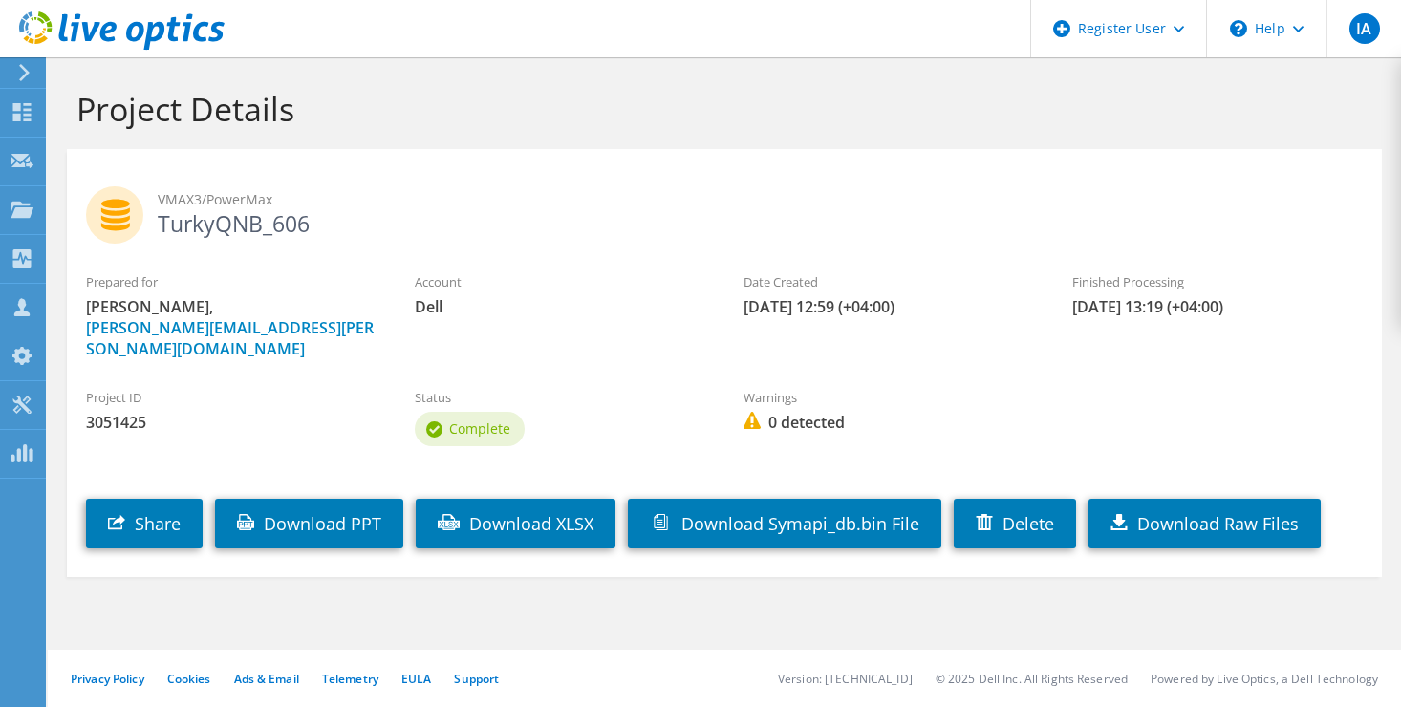  Describe the element at coordinates (189, 678) in the screenshot. I see `a: Cookies` at that location.